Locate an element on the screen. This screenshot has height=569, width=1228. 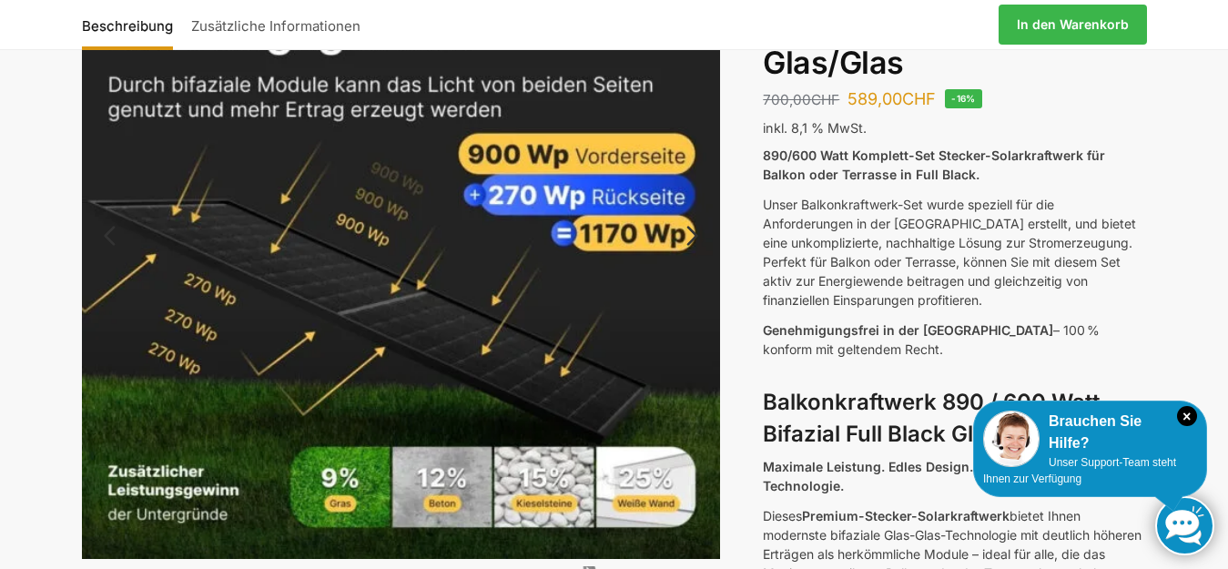
strong: Premium-Stecker-Solarkraftwerk is located at coordinates (906, 515).